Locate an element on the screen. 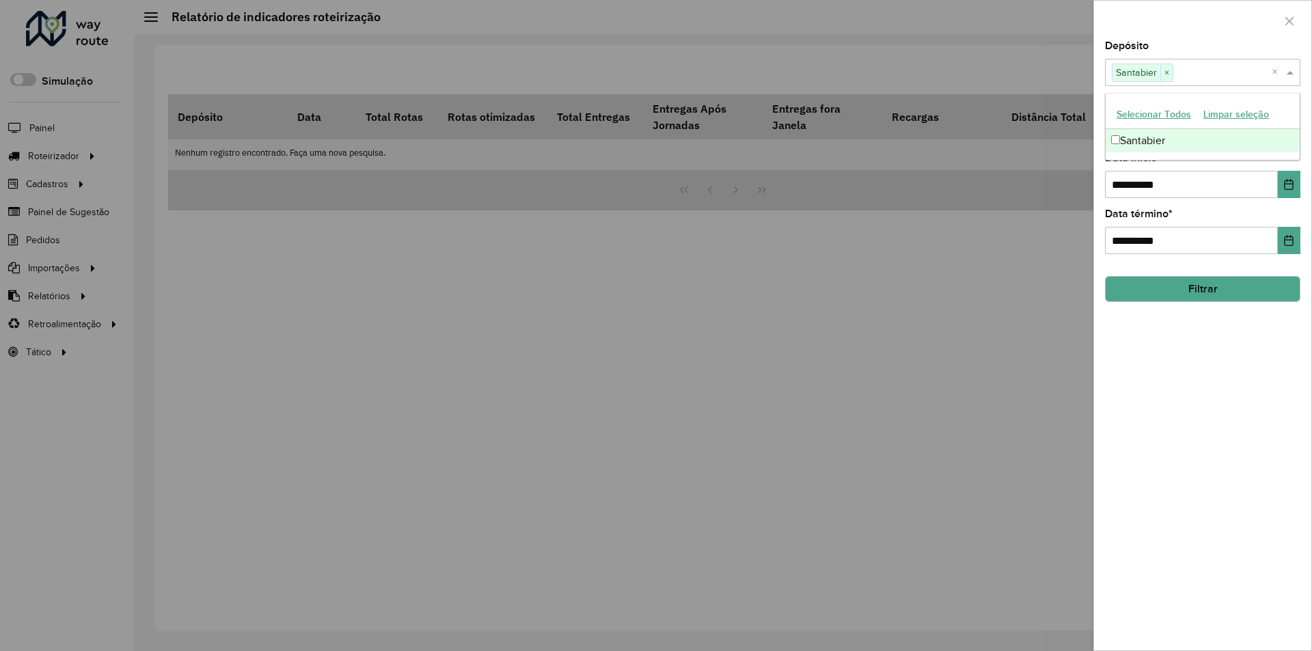 This screenshot has height=651, width=1312. label: Depósito is located at coordinates (1127, 46).